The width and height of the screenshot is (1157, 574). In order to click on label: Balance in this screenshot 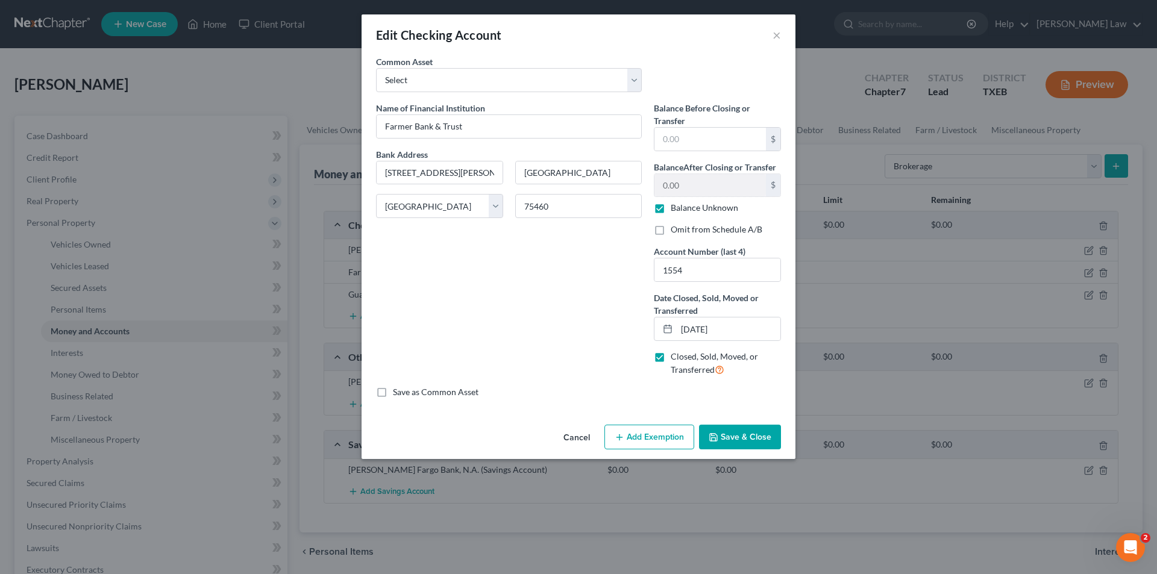, I will do `click(714, 167)`.